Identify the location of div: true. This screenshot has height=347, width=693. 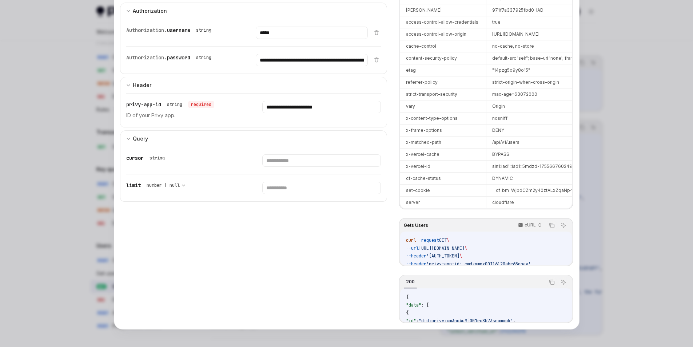
(496, 22).